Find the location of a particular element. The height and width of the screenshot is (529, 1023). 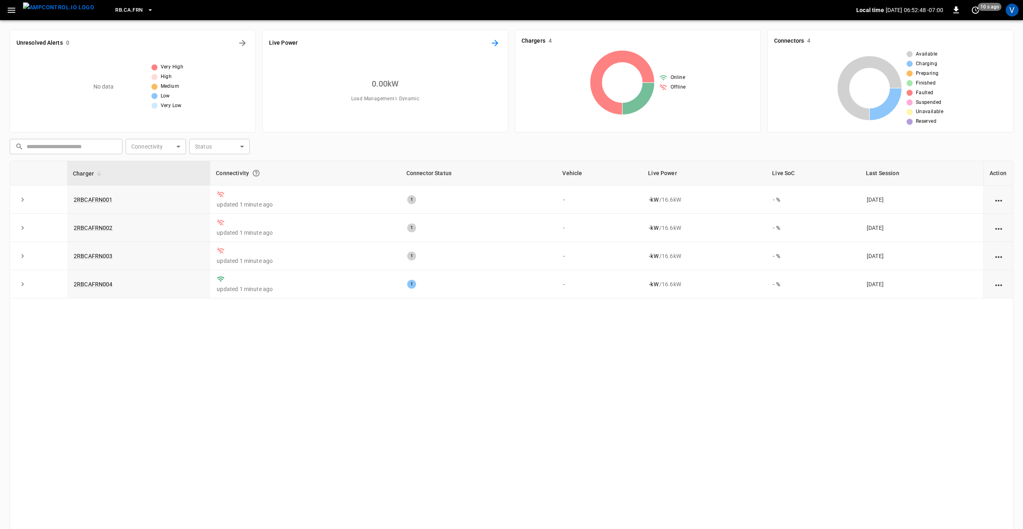

th: Action is located at coordinates (998, 173).